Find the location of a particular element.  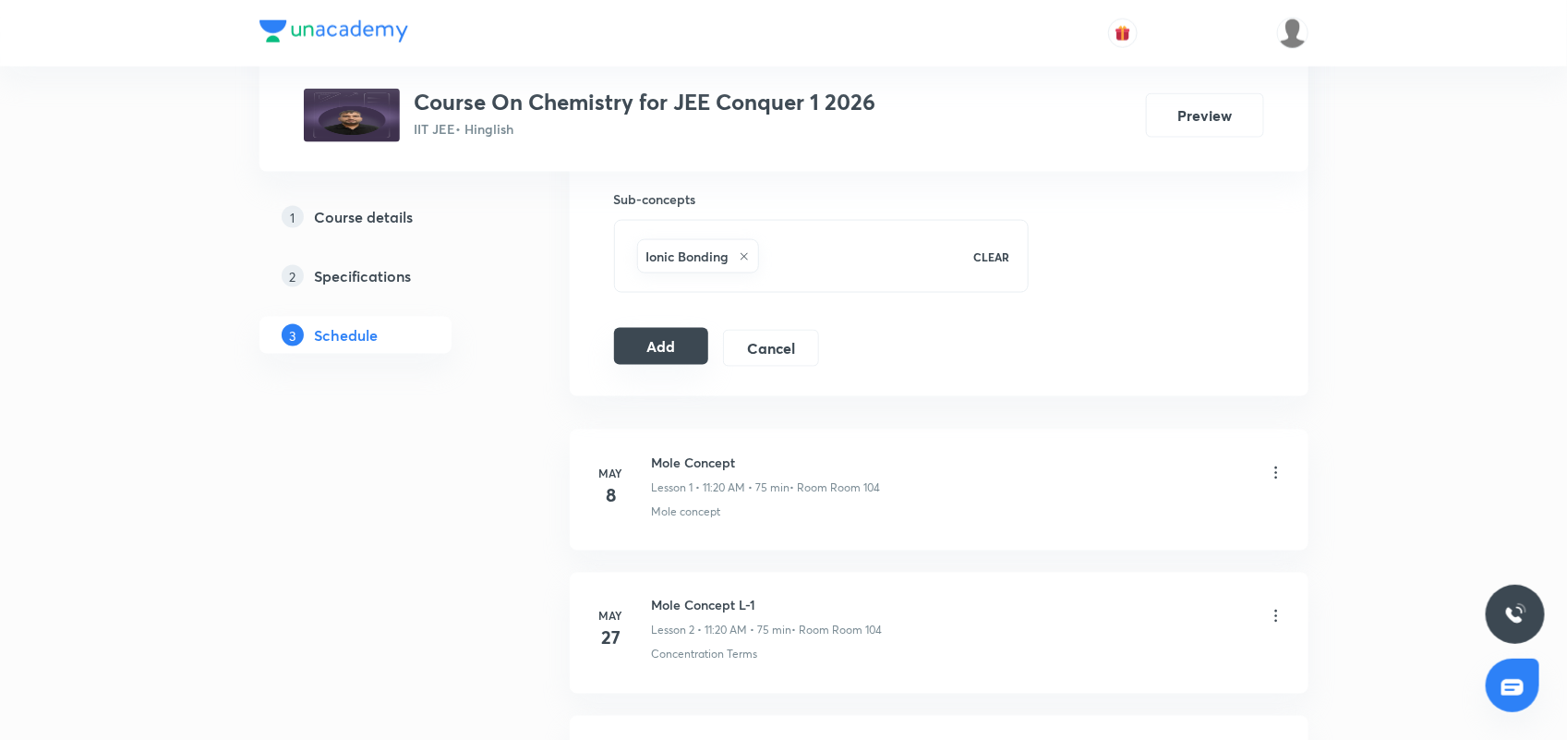

p: CLEAR is located at coordinates (991, 257).